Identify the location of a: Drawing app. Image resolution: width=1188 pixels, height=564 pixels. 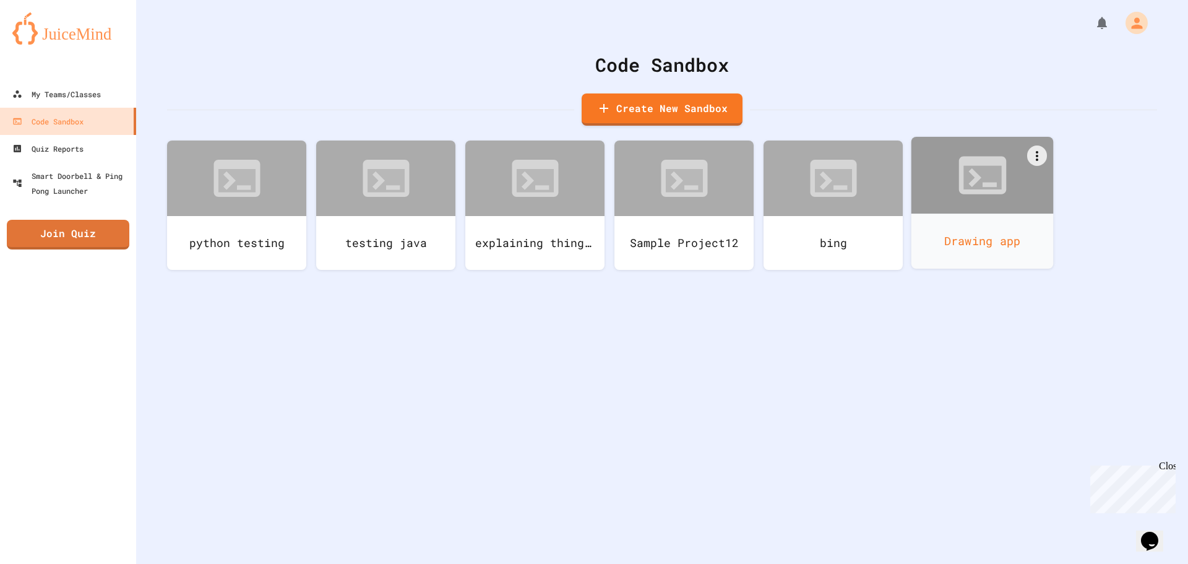
(983, 202).